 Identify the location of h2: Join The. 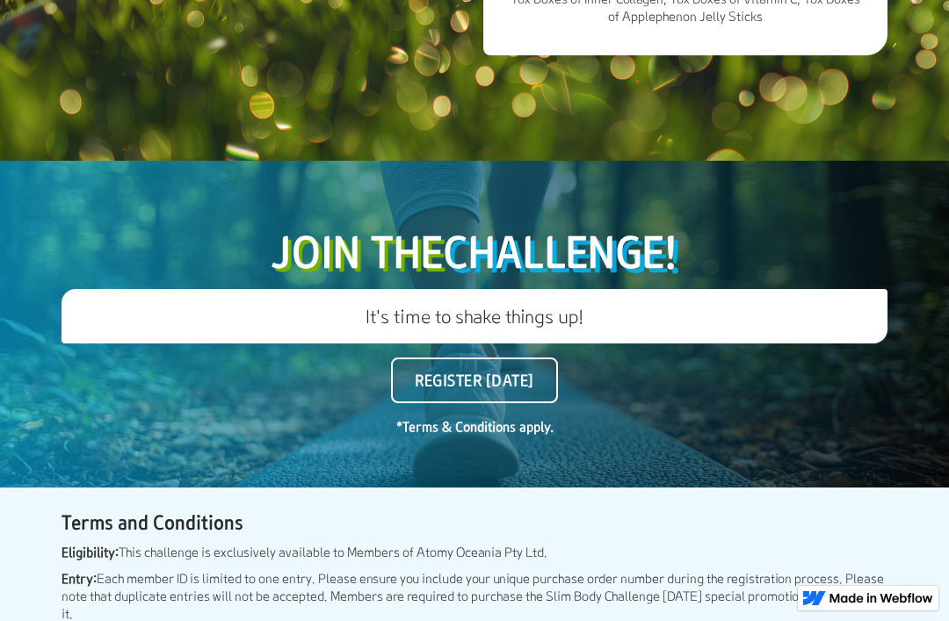
(474, 251).